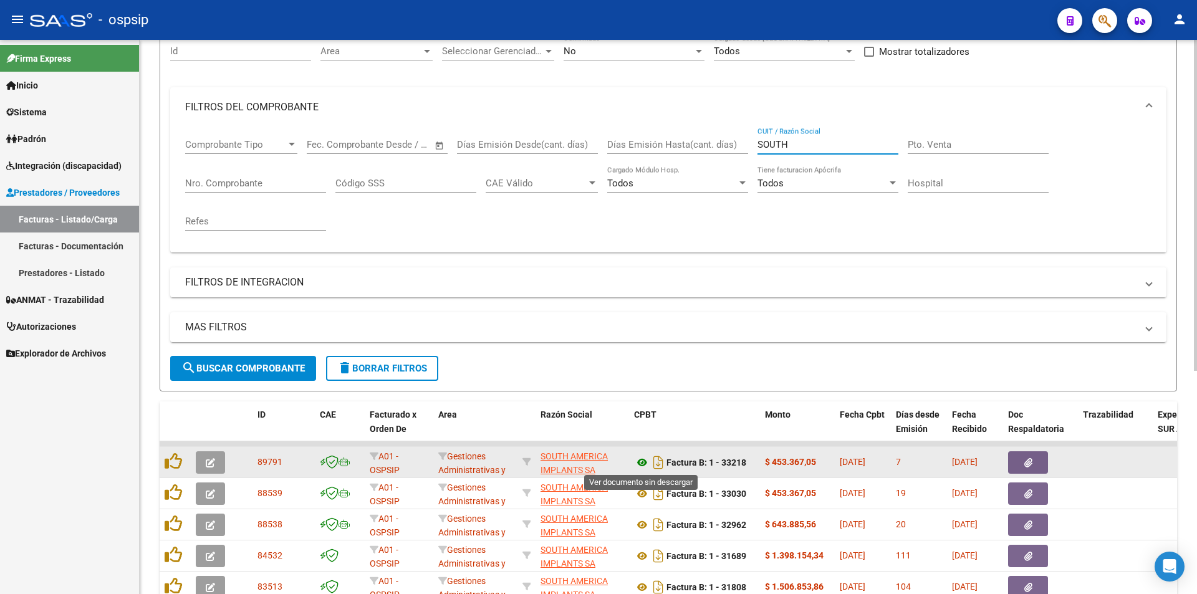 This screenshot has width=1197, height=594. What do you see at coordinates (661, 282) in the screenshot?
I see `mat-panel-title: FILTROS DE INTEGRACION` at bounding box center [661, 282].